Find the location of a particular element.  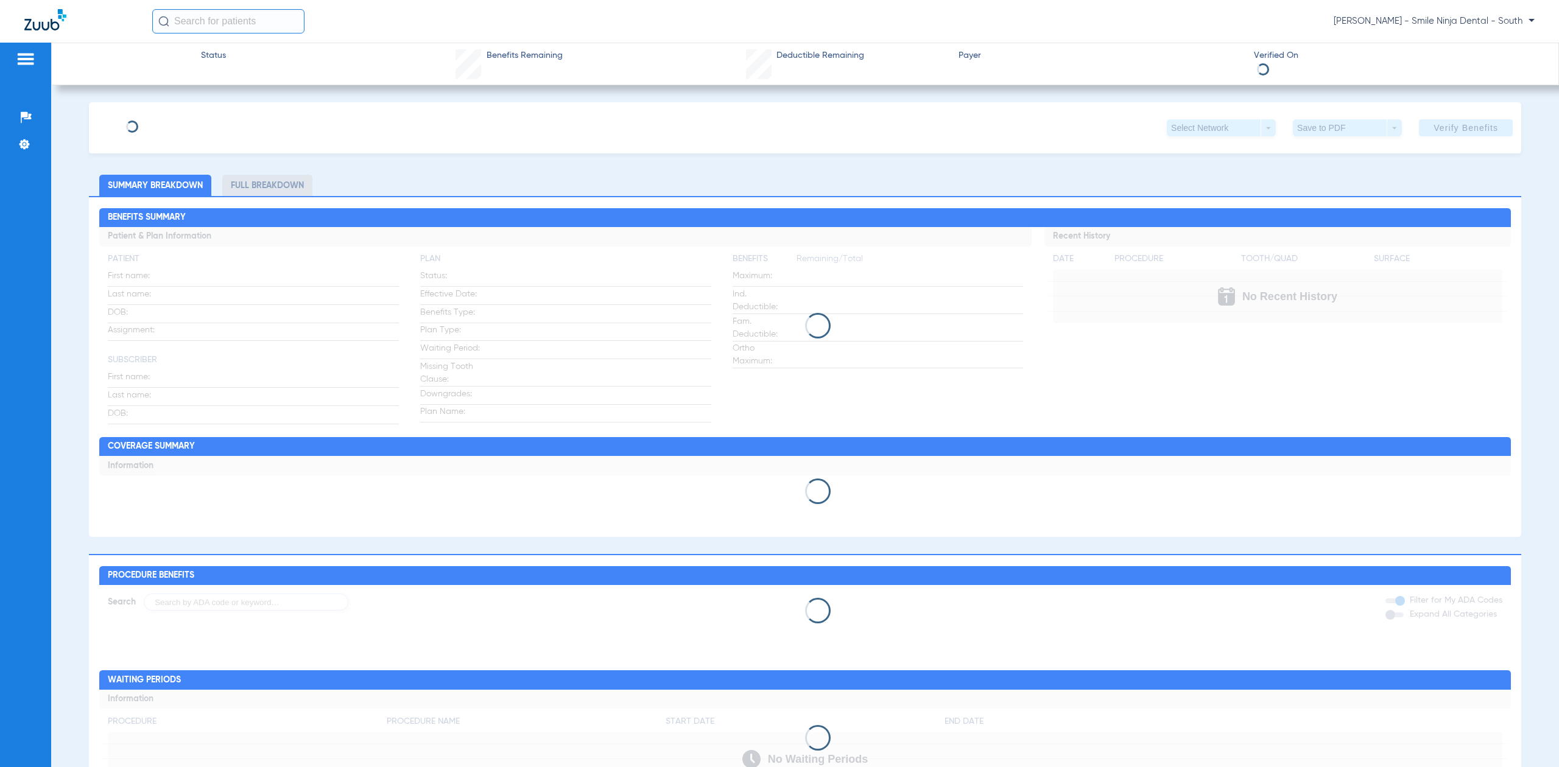

input: Search for patients is located at coordinates (228, 21).